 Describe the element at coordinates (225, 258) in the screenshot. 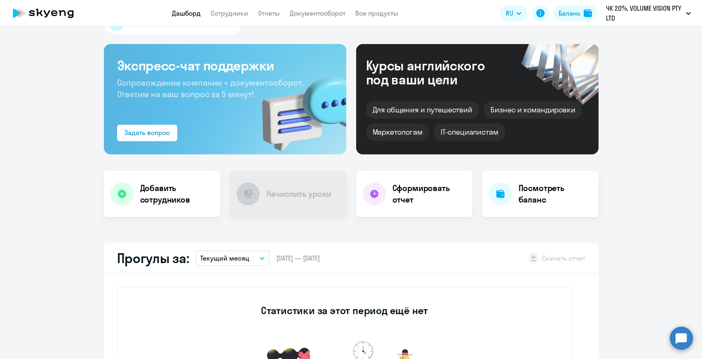

I see `p: Текущий месяц` at that location.